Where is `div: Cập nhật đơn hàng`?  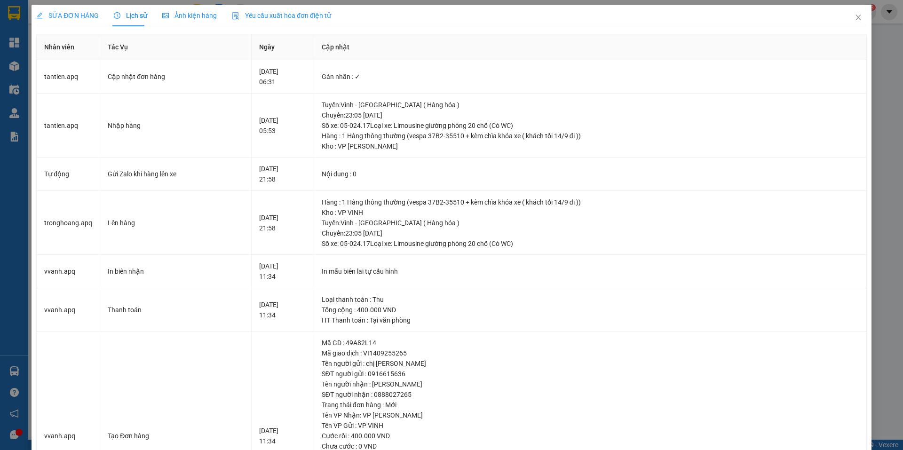
div: Cập nhật đơn hàng is located at coordinates (175, 77).